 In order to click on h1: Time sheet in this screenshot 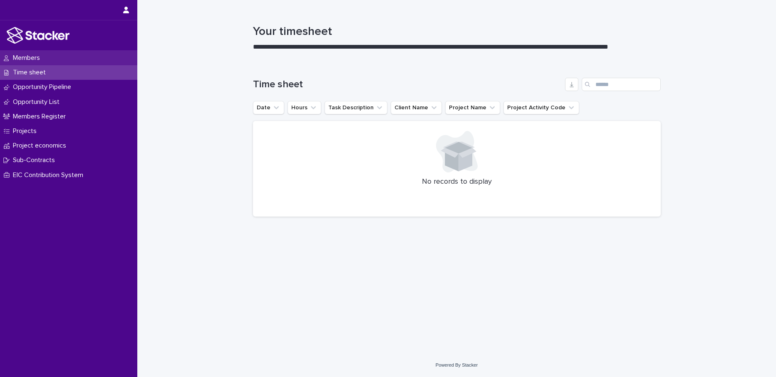, I will do `click(407, 84)`.